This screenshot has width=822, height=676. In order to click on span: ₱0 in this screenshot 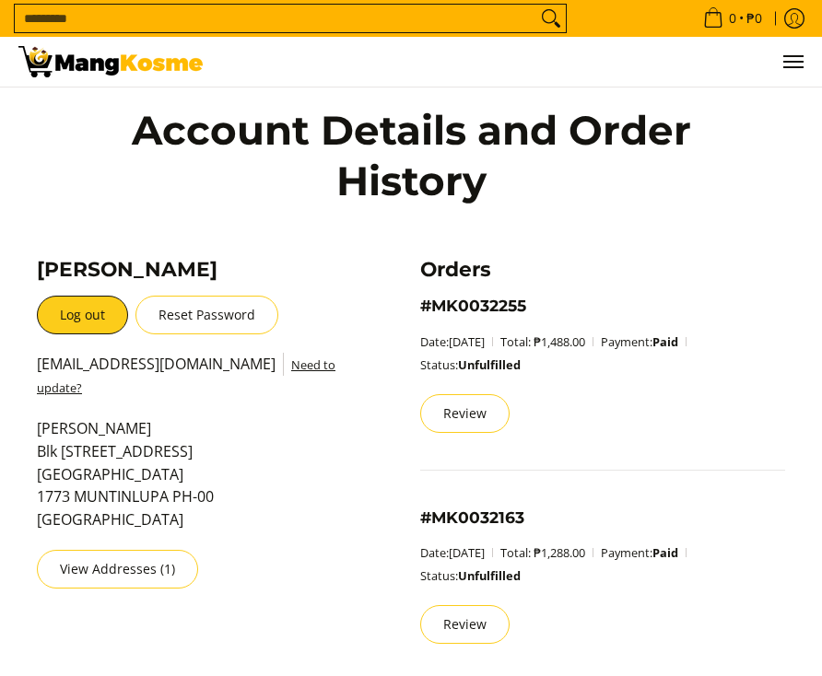, I will do `click(754, 18)`.